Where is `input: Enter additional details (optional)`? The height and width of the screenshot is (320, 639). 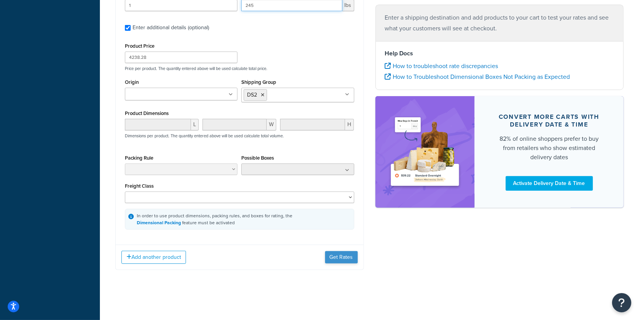
input: Enter additional details (optional) is located at coordinates (128, 28).